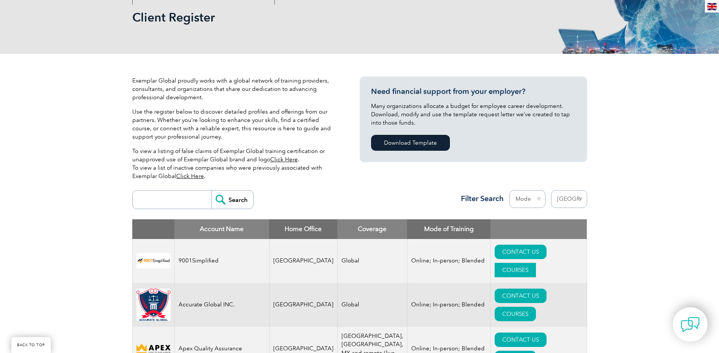 Image resolution: width=719 pixels, height=353 pixels. What do you see at coordinates (712, 6) in the screenshot?
I see `img: en` at bounding box center [712, 6].